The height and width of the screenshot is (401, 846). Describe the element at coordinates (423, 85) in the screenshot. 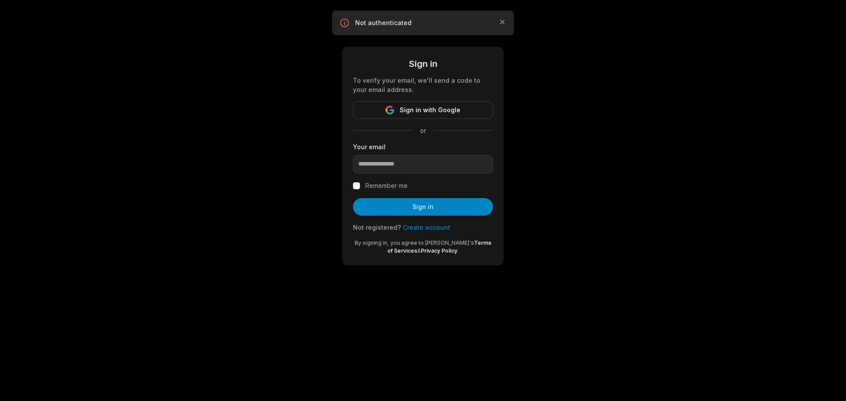

I see `div: To verify your email, we'll send a code to your email address.` at that location.